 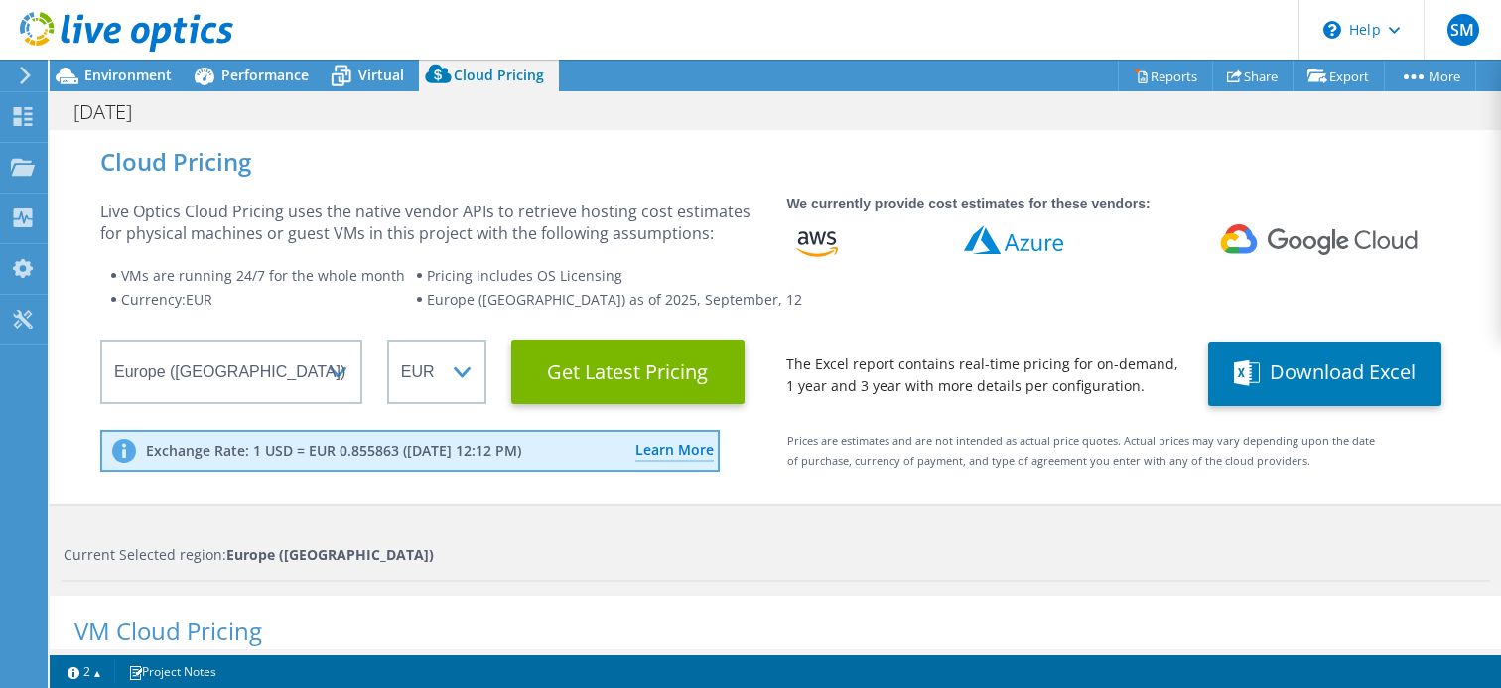 What do you see at coordinates (431, 222) in the screenshot?
I see `div: Live Optics Cloud Pricing uses the native vendor APIs to retrieve hosting cost estimates for phys...` at bounding box center [431, 222].